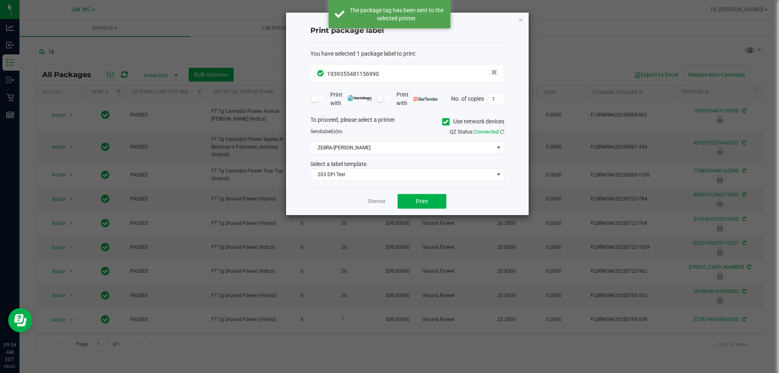 Image resolution: width=779 pixels, height=373 pixels. What do you see at coordinates (353, 74) in the screenshot?
I see `span: 1939355481156990` at bounding box center [353, 74].